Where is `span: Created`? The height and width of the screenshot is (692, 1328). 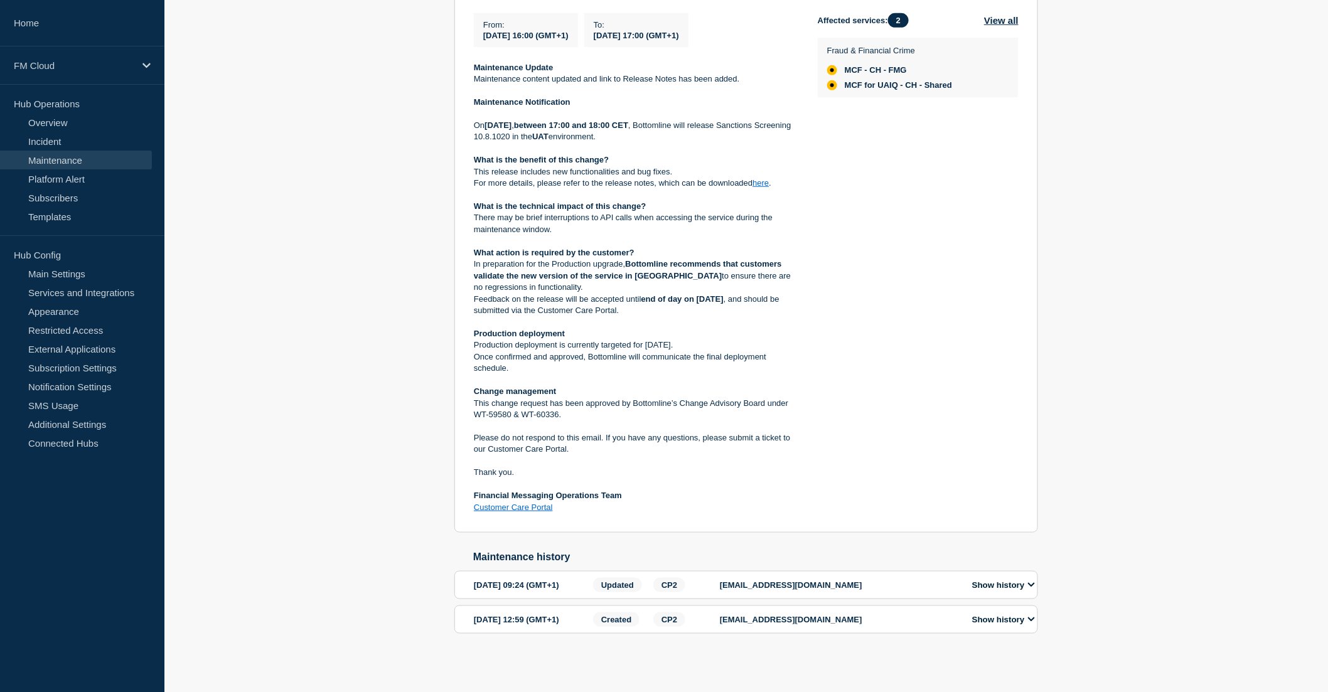 span: Created is located at coordinates (616, 619).